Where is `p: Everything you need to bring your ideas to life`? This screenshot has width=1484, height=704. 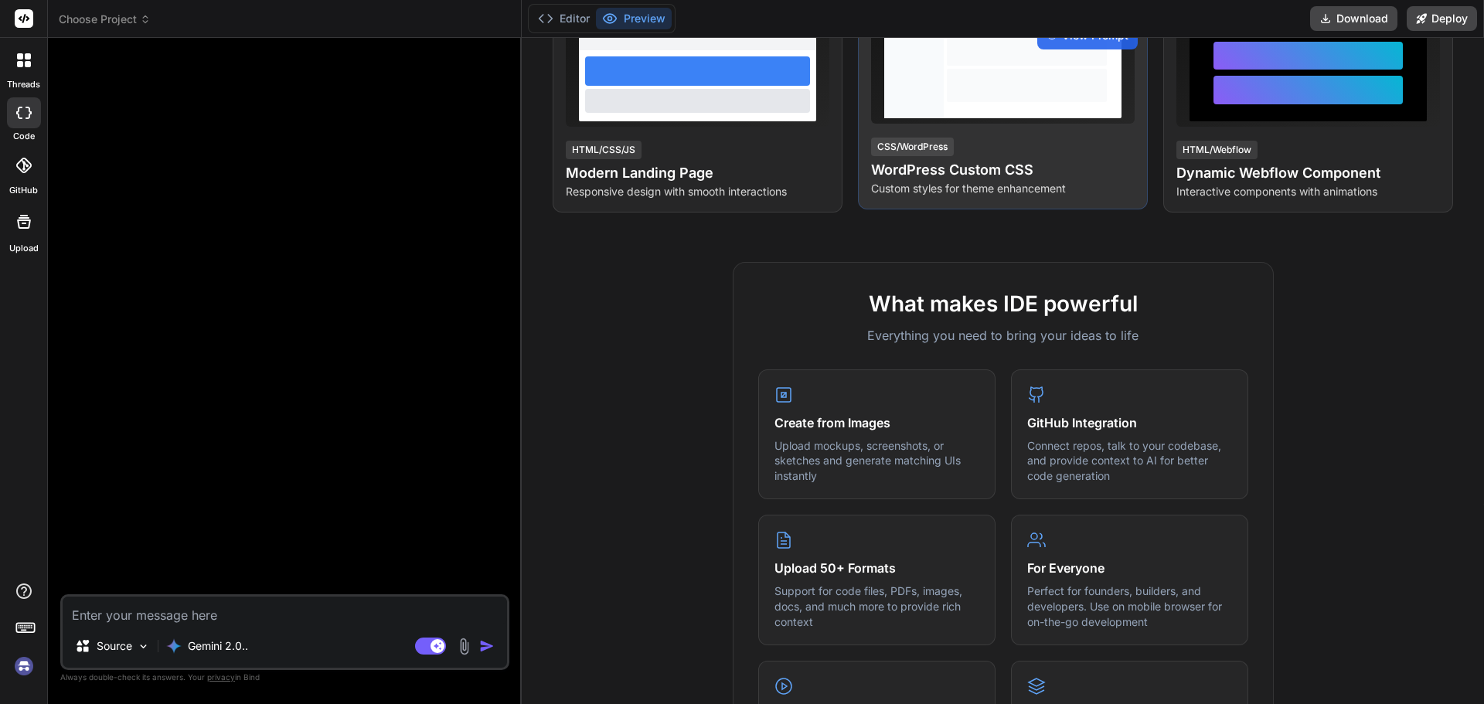 p: Everything you need to bring your ideas to life is located at coordinates (1003, 335).